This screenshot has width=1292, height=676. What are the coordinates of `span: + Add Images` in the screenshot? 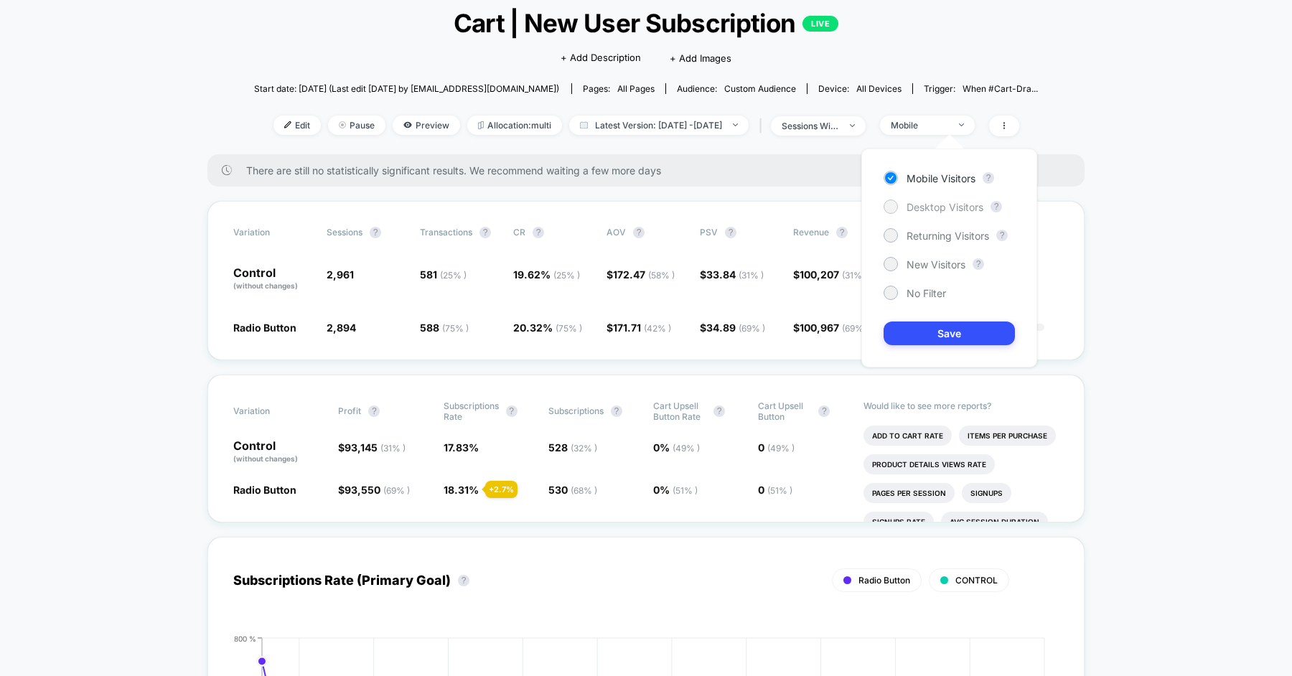 It's located at (700, 58).